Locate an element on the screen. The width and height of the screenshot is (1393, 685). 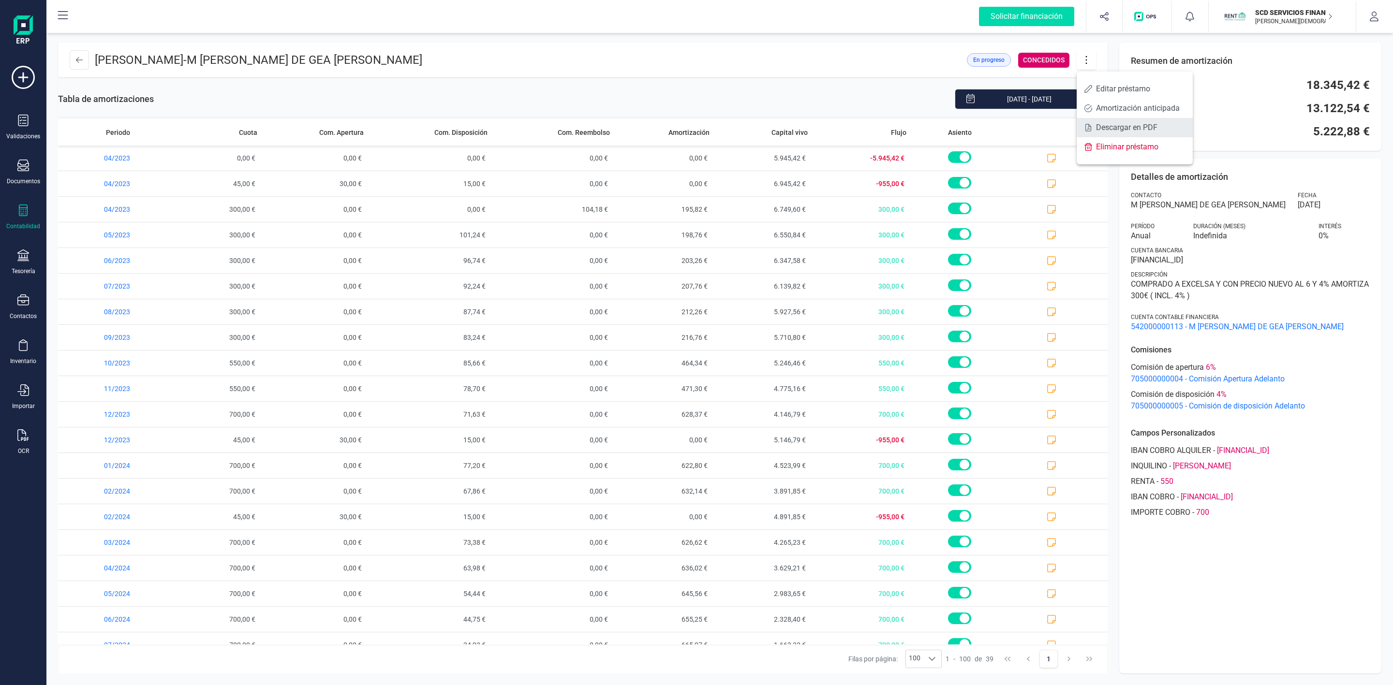
span: 6.945,42 € is located at coordinates (763, 184).